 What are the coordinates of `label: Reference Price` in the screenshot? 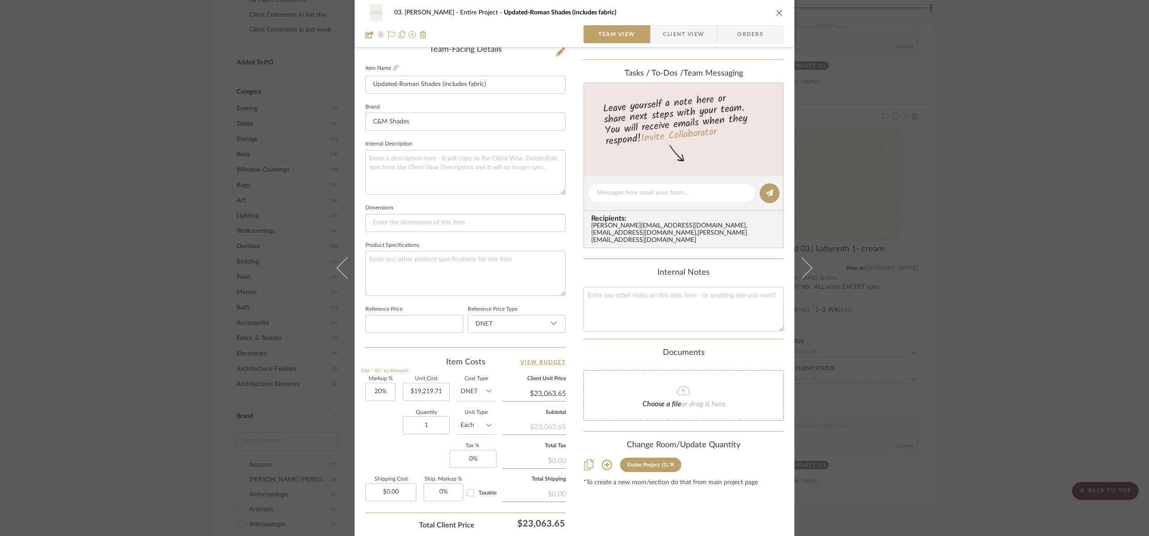 It's located at (384, 310).